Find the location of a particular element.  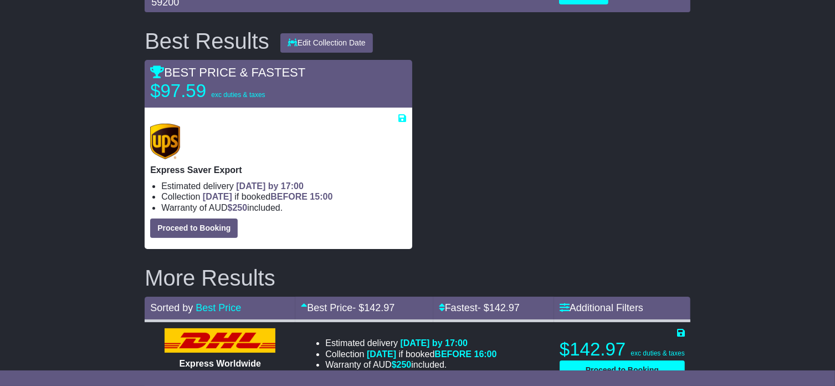

a: Best Price is located at coordinates (218, 307).